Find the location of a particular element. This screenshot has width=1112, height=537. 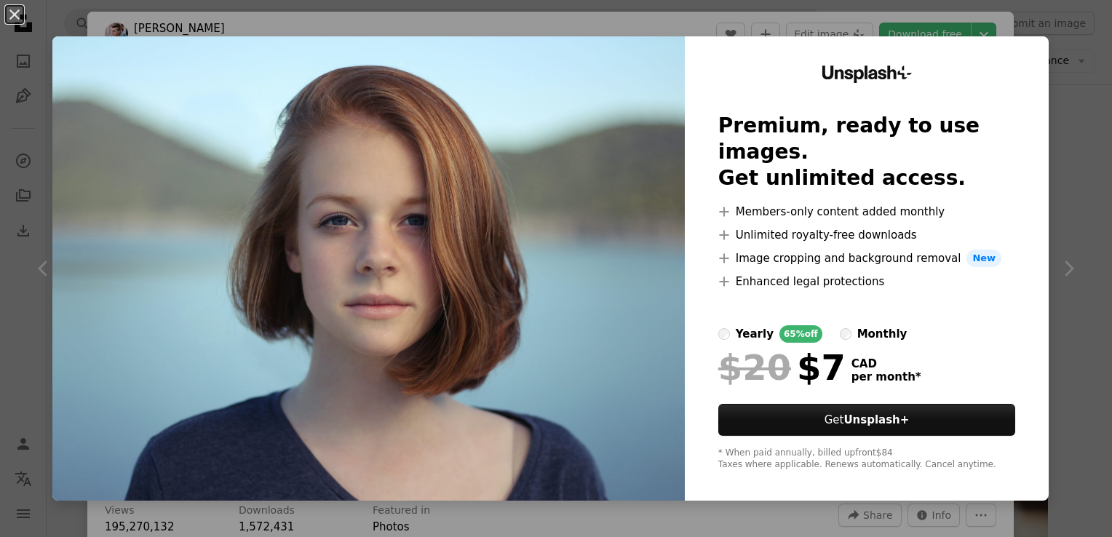

div: monthly is located at coordinates (882, 334).